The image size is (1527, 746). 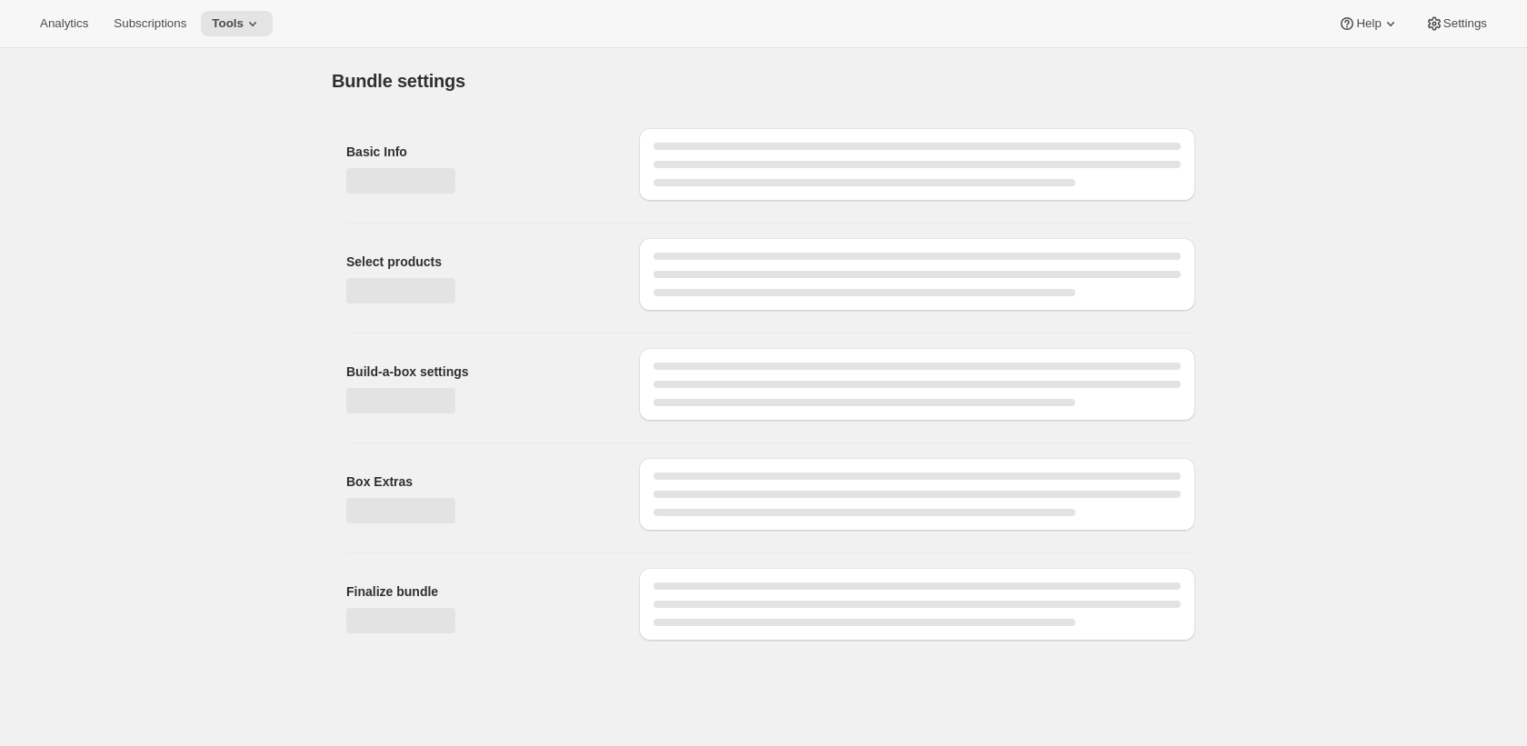 What do you see at coordinates (64, 24) in the screenshot?
I see `button: Analytics` at bounding box center [64, 24].